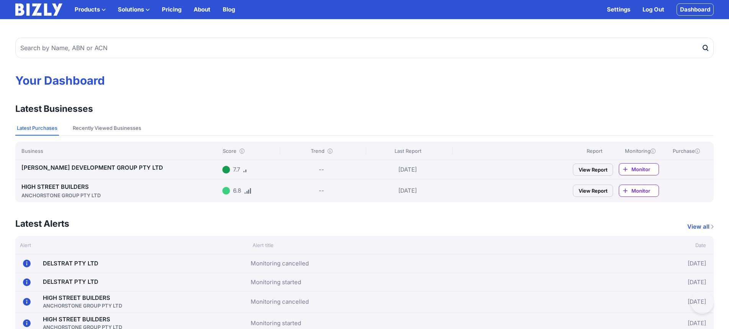 The height and width of the screenshot is (329, 729). I want to click on a: Blog, so click(229, 10).